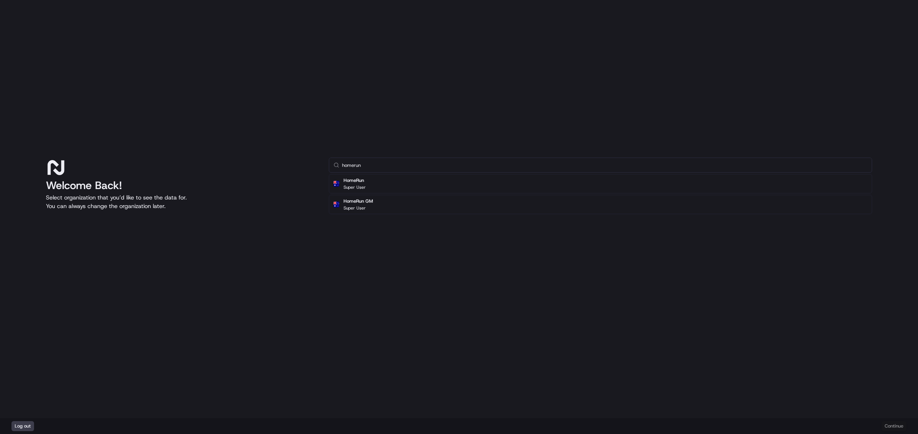  What do you see at coordinates (181, 202) in the screenshot?
I see `p: Select organization that you’d like to see the data for. You can always change the organization l...` at bounding box center [181, 202].